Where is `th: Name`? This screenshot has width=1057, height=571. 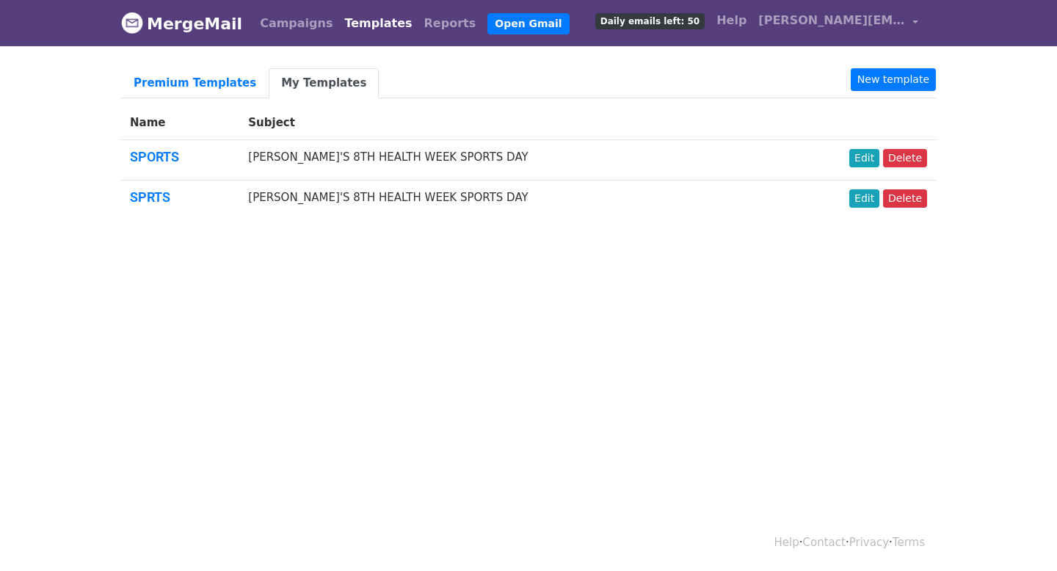
th: Name is located at coordinates (180, 123).